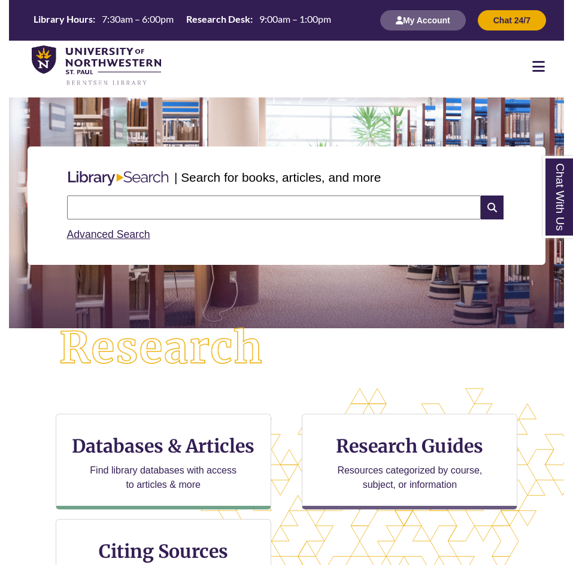  I want to click on h3: Citing Sources, so click(163, 552).